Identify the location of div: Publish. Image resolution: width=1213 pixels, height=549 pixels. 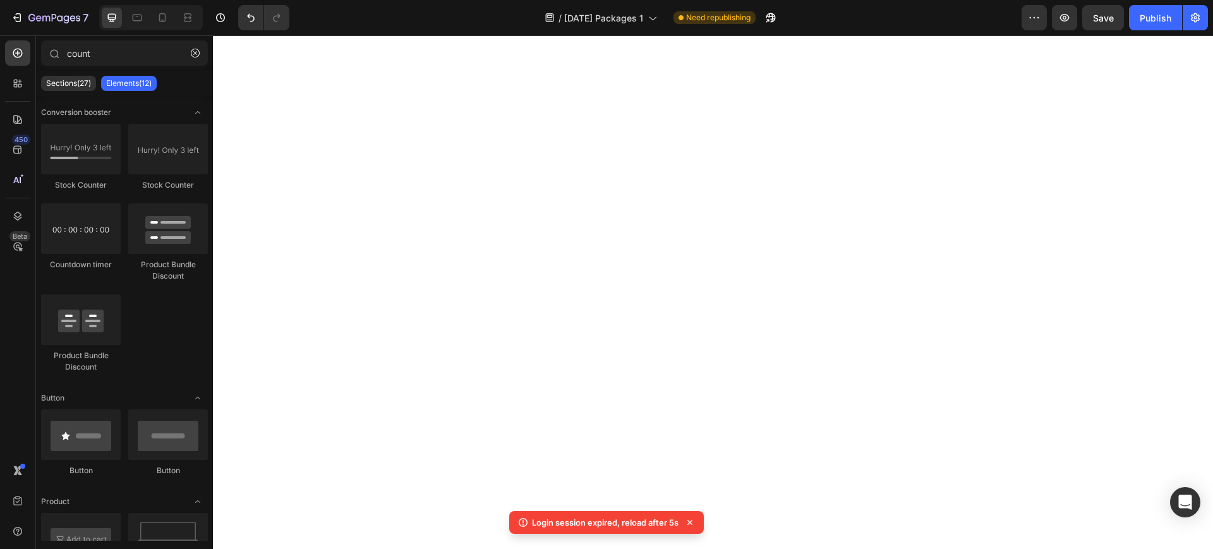
(1156, 18).